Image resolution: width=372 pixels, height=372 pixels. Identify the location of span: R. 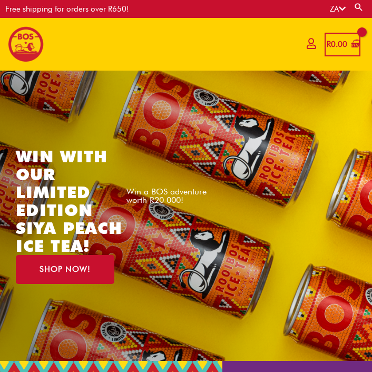
(329, 44).